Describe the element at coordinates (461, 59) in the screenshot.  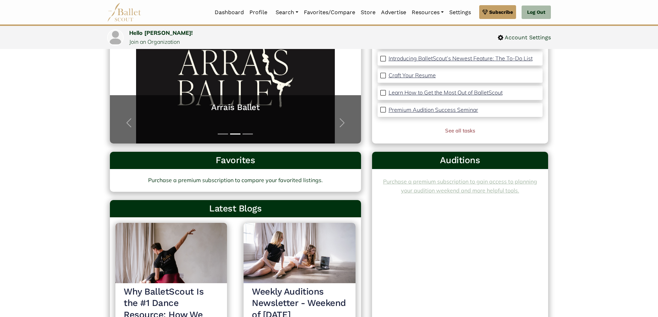
I see `a: Introducing BalletScout’s Newest Feature: The To-Do List` at that location.